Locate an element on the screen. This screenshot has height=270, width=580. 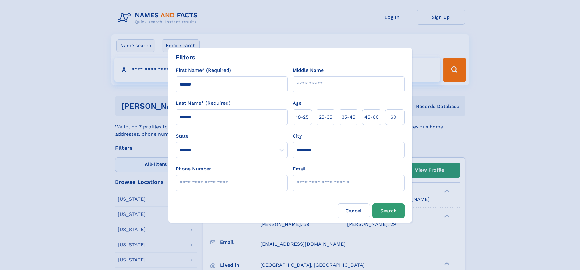
button: Search is located at coordinates (389, 211).